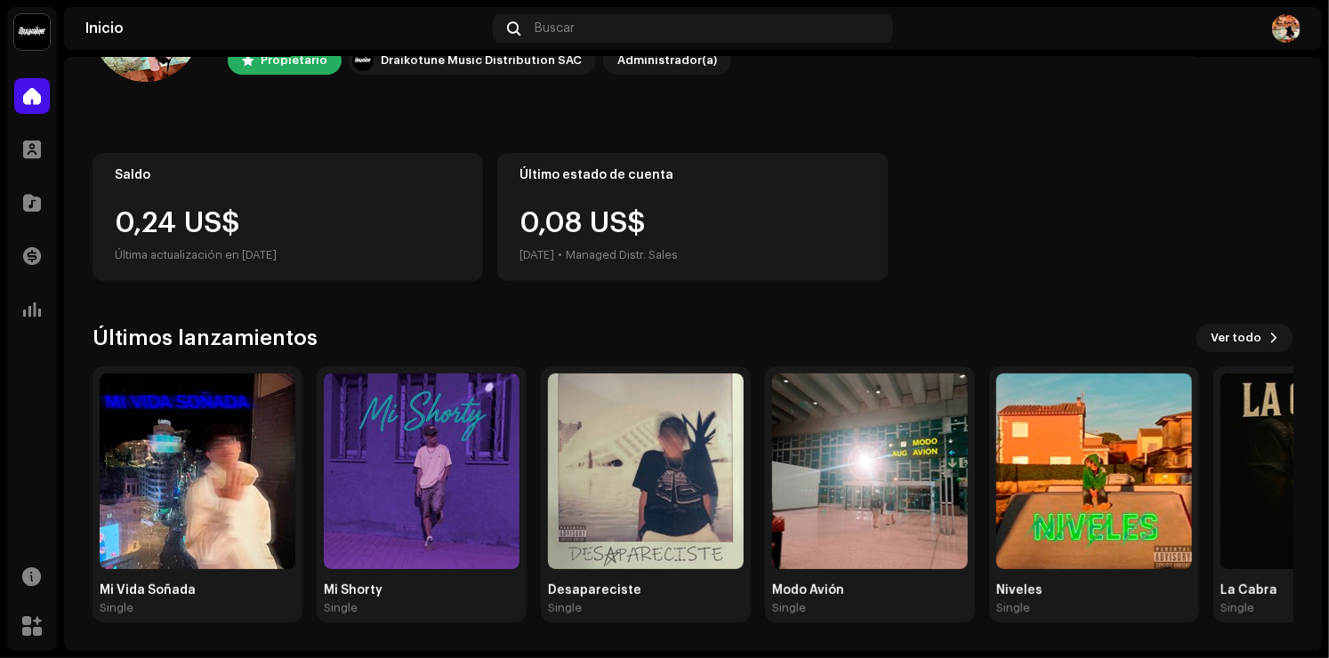 The height and width of the screenshot is (658, 1329). Describe the element at coordinates (622, 255) in the screenshot. I see `div: Managed Distr. Sales` at that location.